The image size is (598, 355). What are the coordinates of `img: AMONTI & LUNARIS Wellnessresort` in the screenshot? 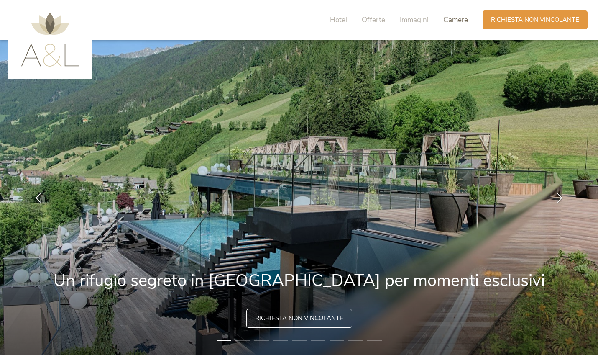 It's located at (50, 39).